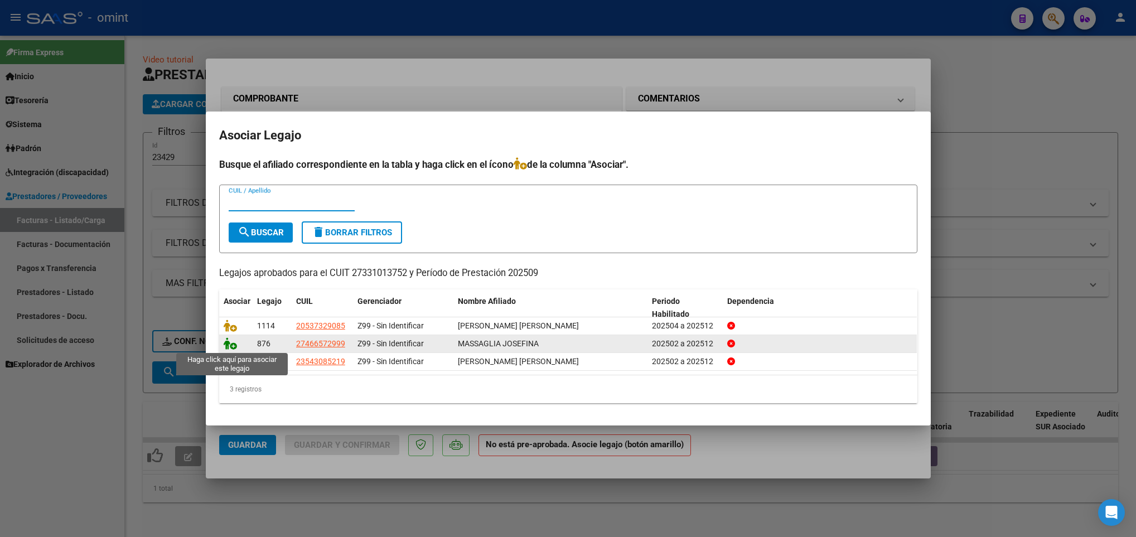  Describe the element at coordinates (685, 326) in the screenshot. I see `div: 202504 a 202512` at that location.